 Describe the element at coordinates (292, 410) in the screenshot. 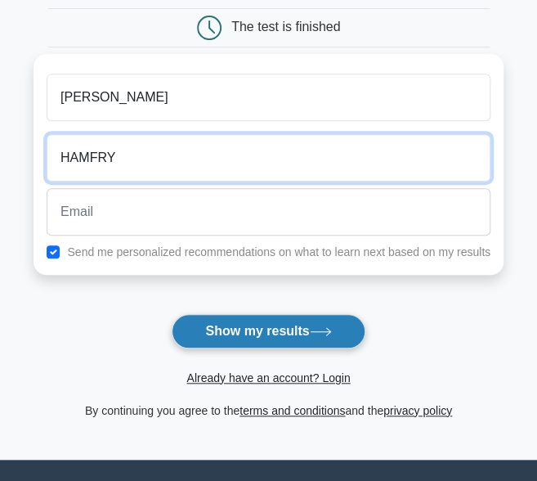

I see `a: terms and conditions` at that location.